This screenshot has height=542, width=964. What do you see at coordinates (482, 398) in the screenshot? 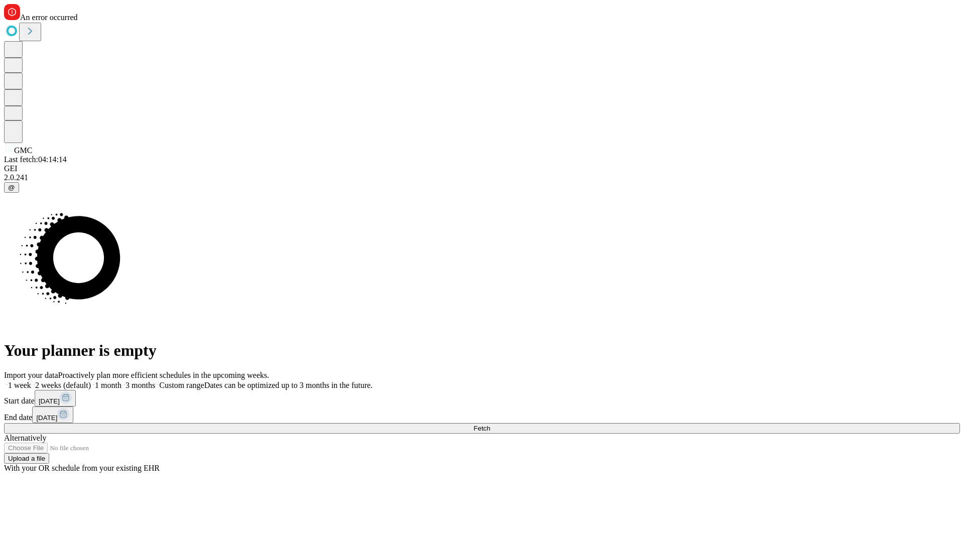
I see `div: Start date` at bounding box center [482, 398].